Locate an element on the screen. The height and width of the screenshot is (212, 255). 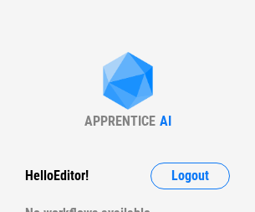
div: AI is located at coordinates (166, 121).